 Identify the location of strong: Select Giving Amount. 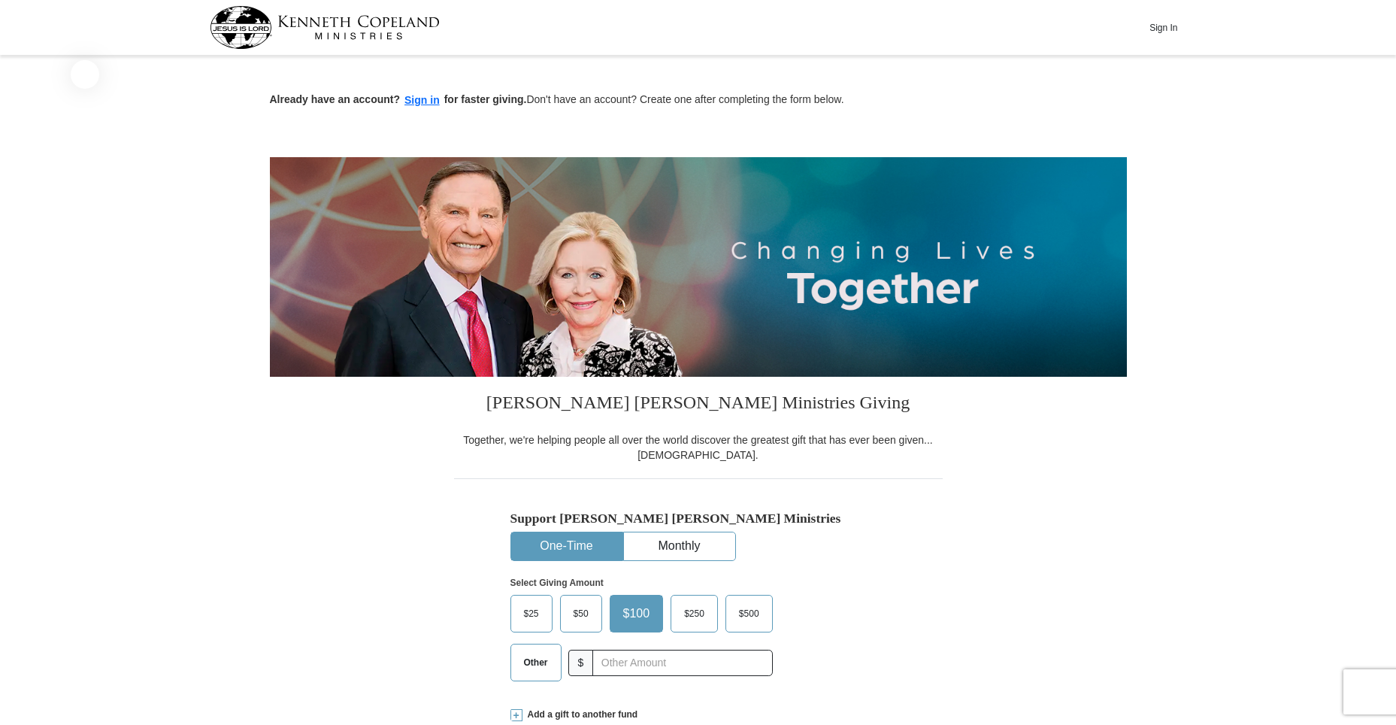
(557, 583).